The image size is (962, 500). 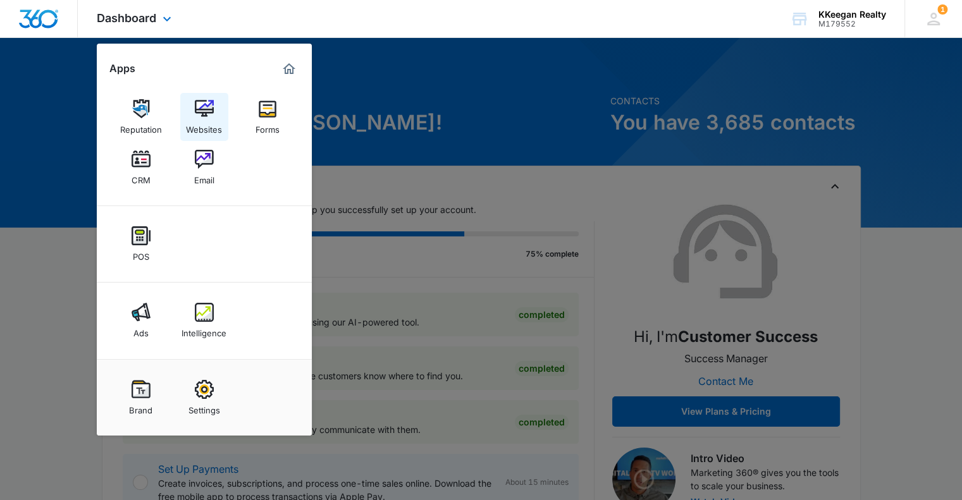 I want to click on div: Websites, so click(x=204, y=126).